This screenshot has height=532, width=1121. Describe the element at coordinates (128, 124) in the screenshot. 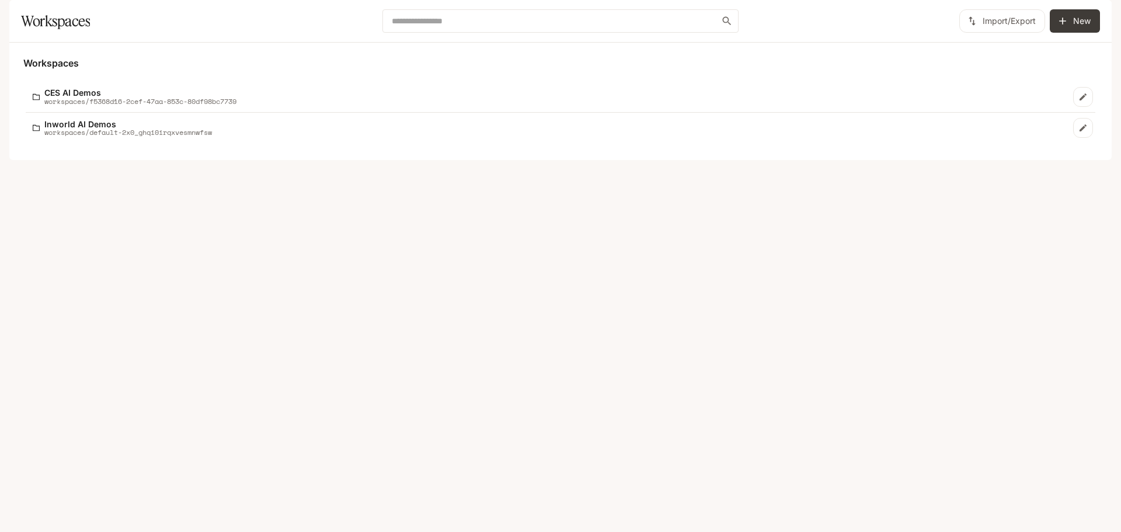

I see `p: Inworld AI Demos` at that location.